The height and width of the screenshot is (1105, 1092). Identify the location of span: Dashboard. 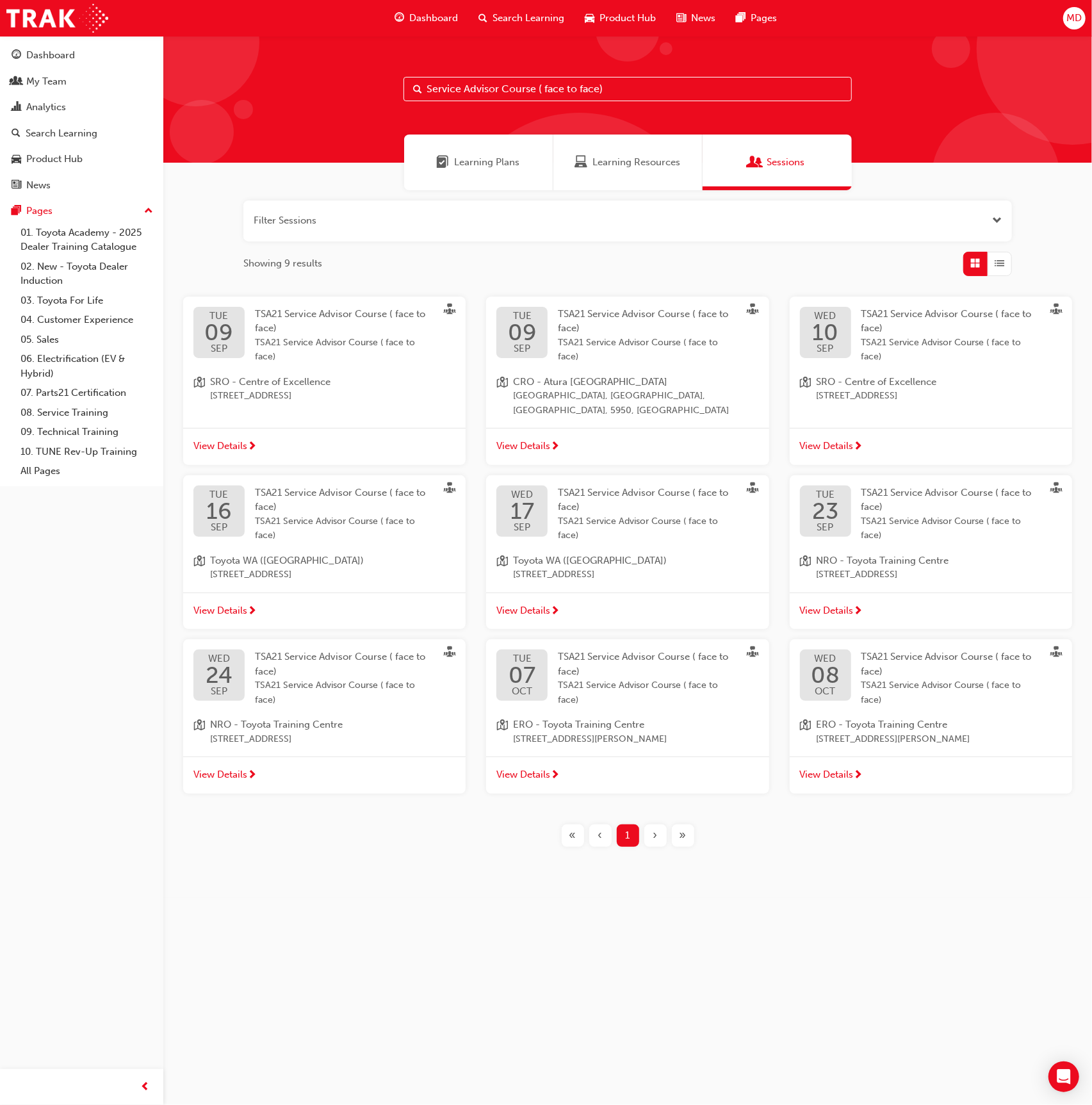
(434, 18).